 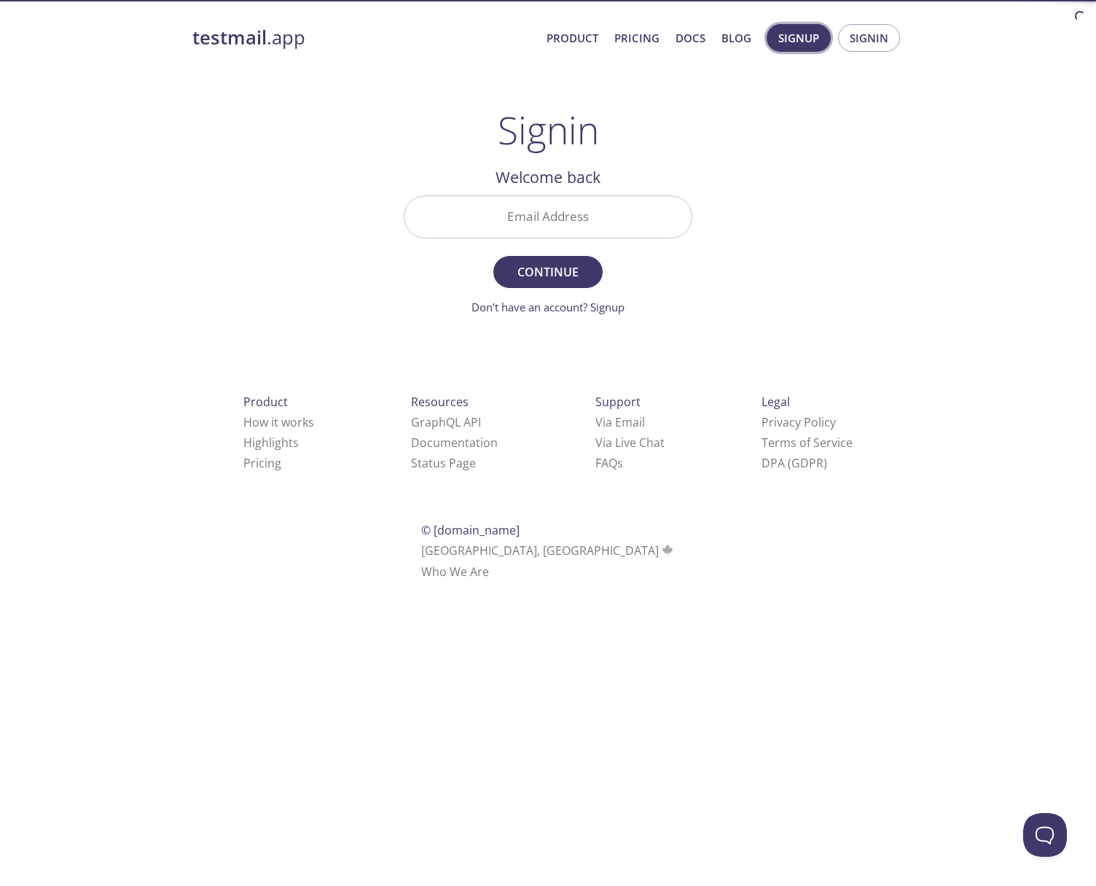 I want to click on h1: Signin, so click(x=548, y=130).